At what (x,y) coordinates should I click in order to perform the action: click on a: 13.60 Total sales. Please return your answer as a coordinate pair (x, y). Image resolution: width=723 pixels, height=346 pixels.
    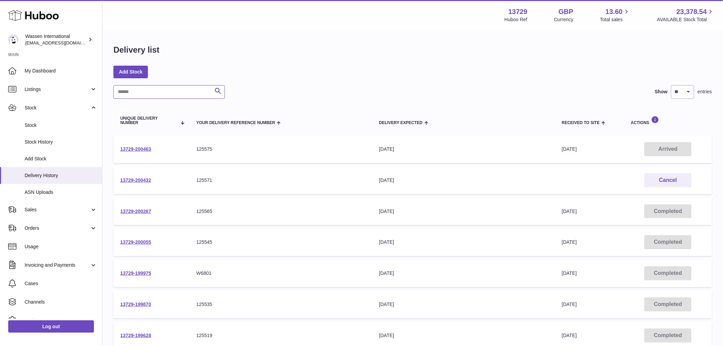
    Looking at the image, I should click on (615, 15).